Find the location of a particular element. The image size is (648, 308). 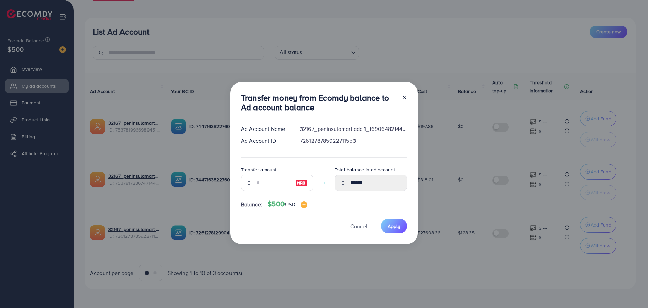

span: Balance: is located at coordinates (252, 204).